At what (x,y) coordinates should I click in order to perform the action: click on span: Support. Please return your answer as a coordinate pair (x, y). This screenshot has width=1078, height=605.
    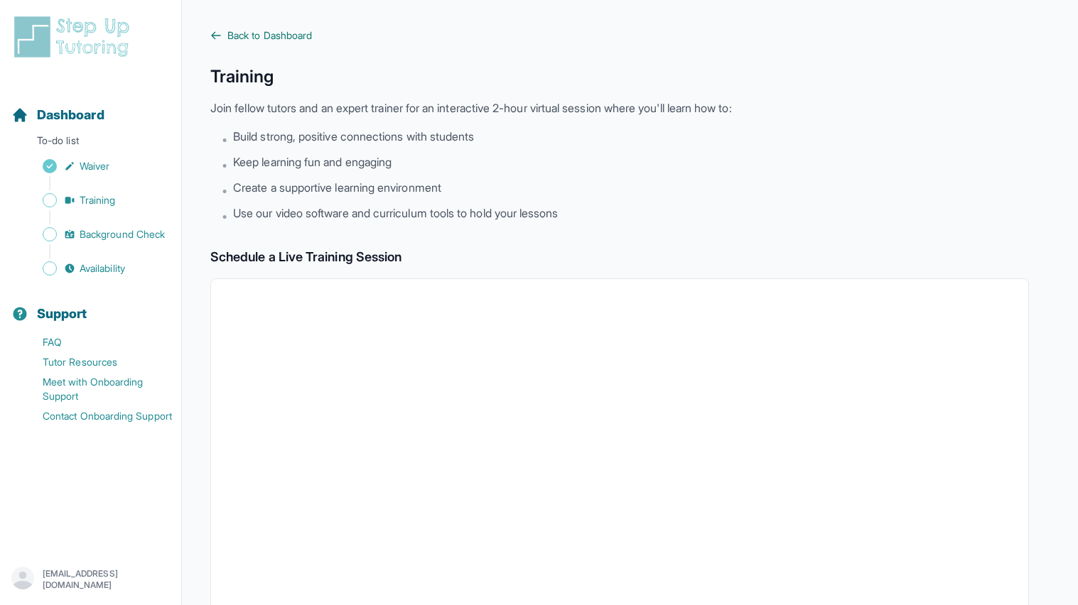
    Looking at the image, I should click on (62, 314).